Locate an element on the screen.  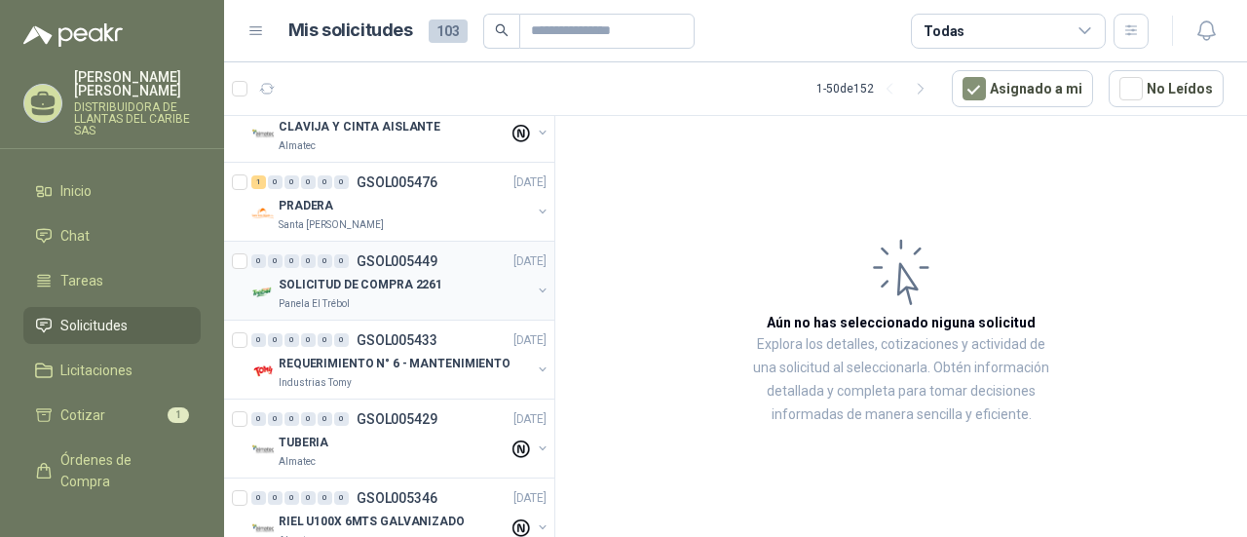
h1: Mis solicitudes is located at coordinates (351, 30).